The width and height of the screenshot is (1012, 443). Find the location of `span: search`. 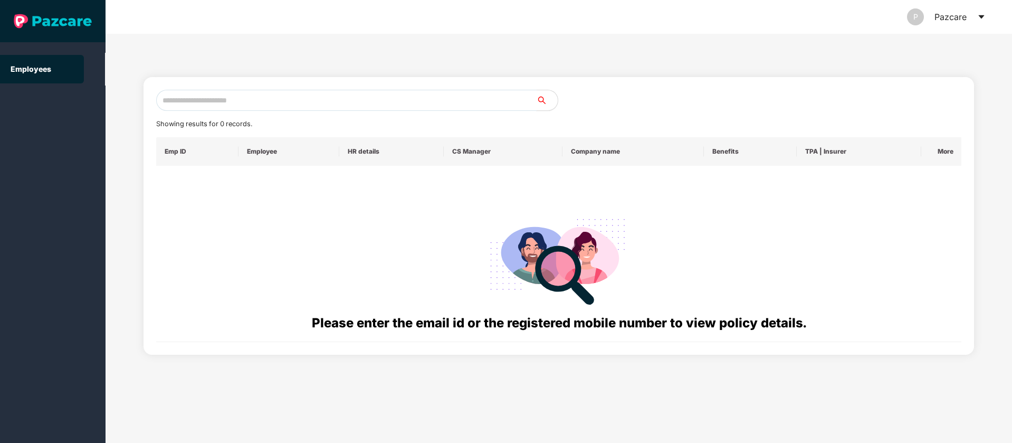

span: search is located at coordinates (546, 100).